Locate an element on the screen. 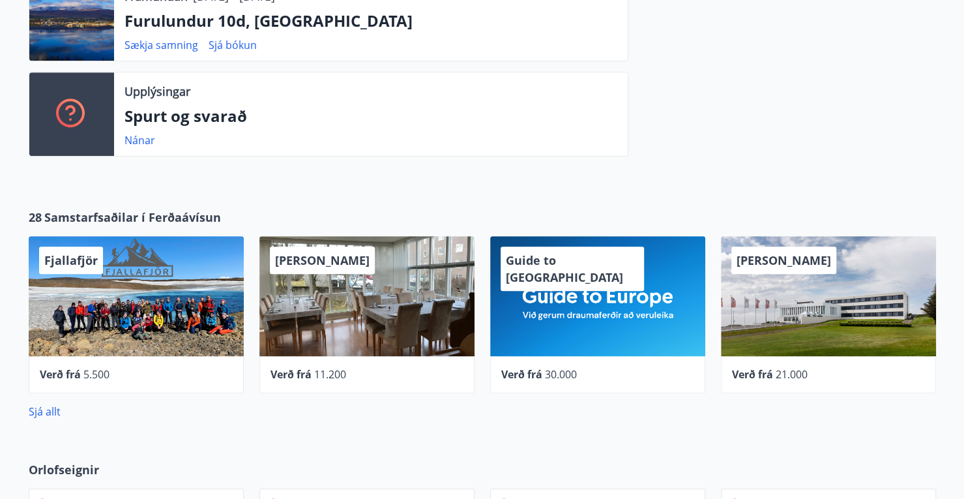  span: Orlofseignir is located at coordinates (64, 469).